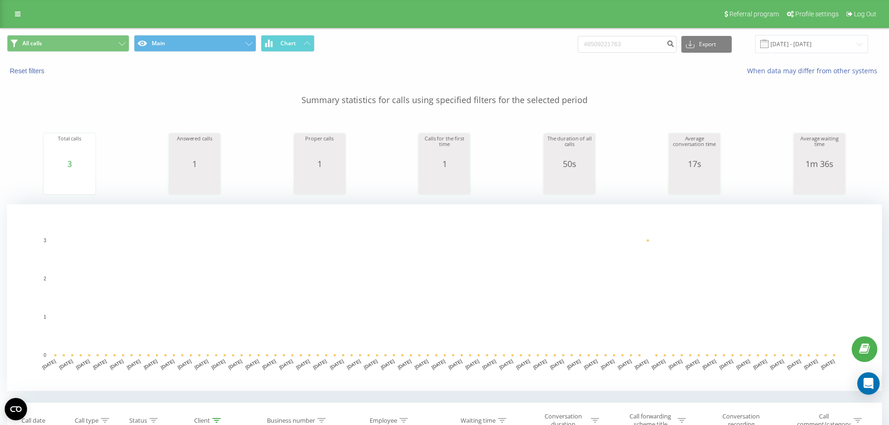 Image resolution: width=889 pixels, height=425 pixels. I want to click on button: Reset filters, so click(28, 71).